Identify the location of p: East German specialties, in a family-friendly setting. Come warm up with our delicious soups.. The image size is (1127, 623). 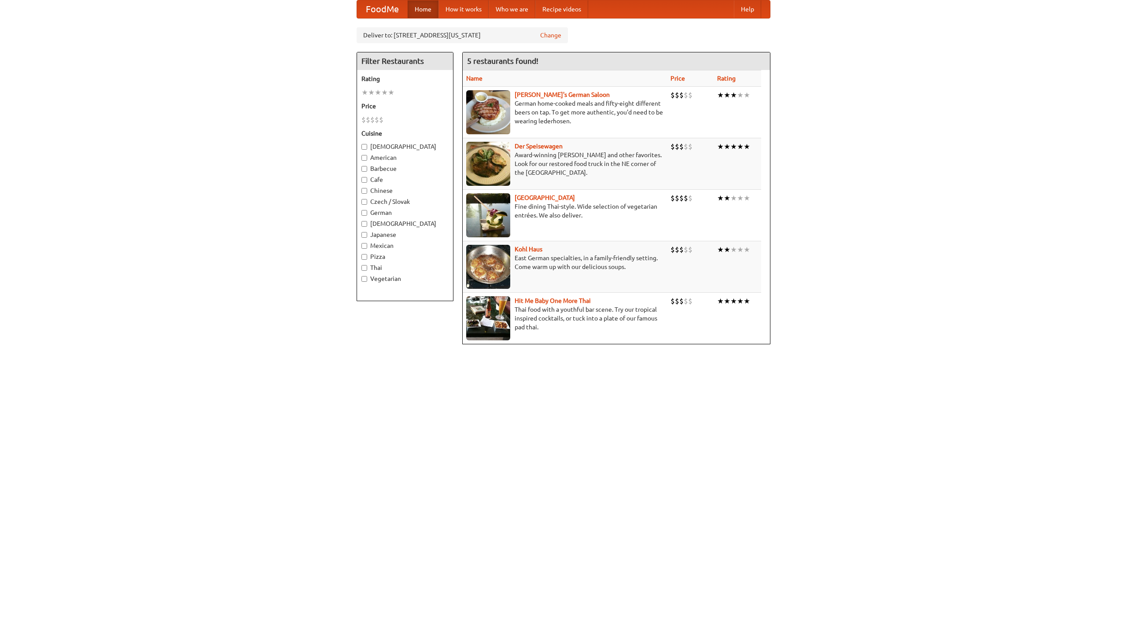
(565, 262).